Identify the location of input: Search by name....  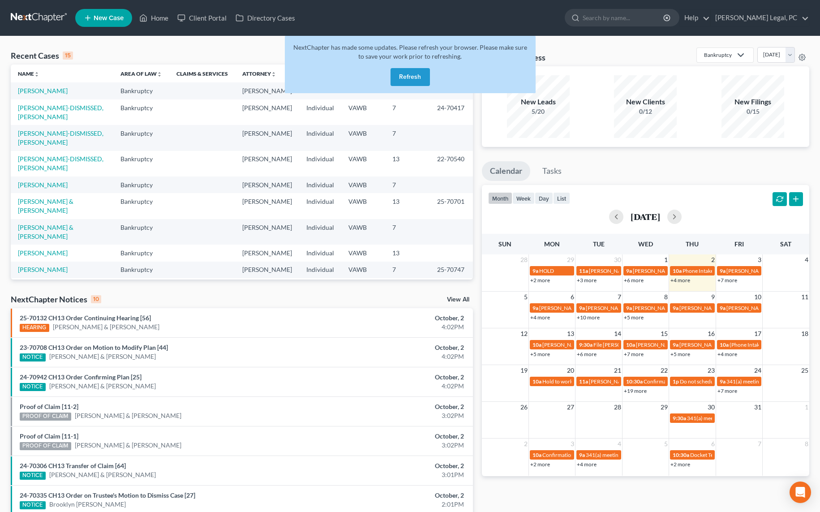
(623, 17).